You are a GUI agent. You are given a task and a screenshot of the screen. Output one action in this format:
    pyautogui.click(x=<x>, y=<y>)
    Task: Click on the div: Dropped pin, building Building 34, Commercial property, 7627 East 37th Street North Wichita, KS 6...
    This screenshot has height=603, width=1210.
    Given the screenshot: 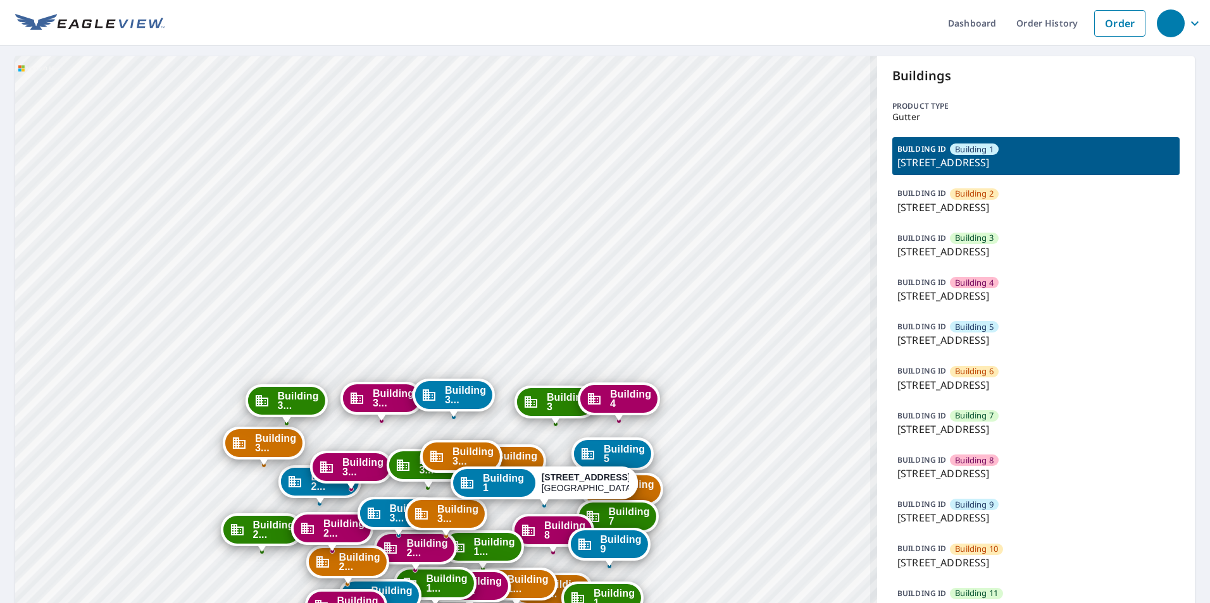 What is the action you would take?
    pyautogui.click(x=446, y=517)
    